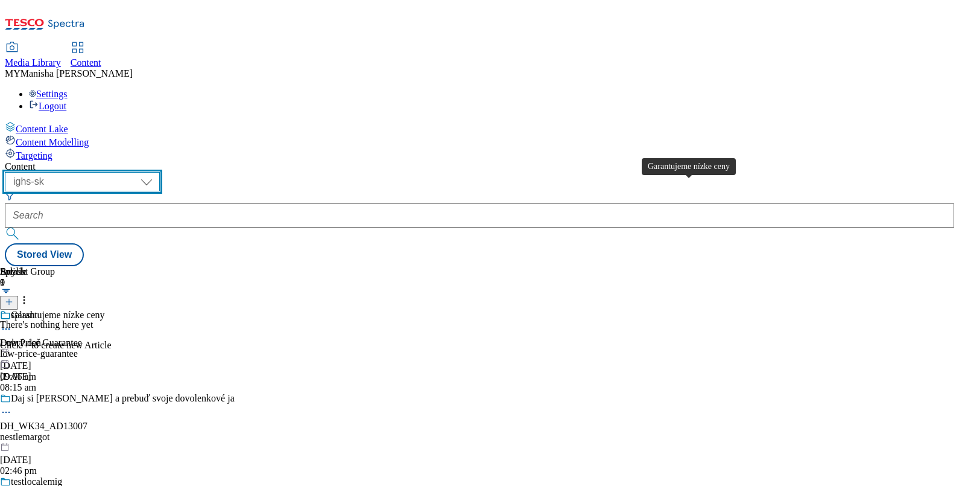  Describe the element at coordinates (480, 215) in the screenshot. I see `input: Search` at that location.